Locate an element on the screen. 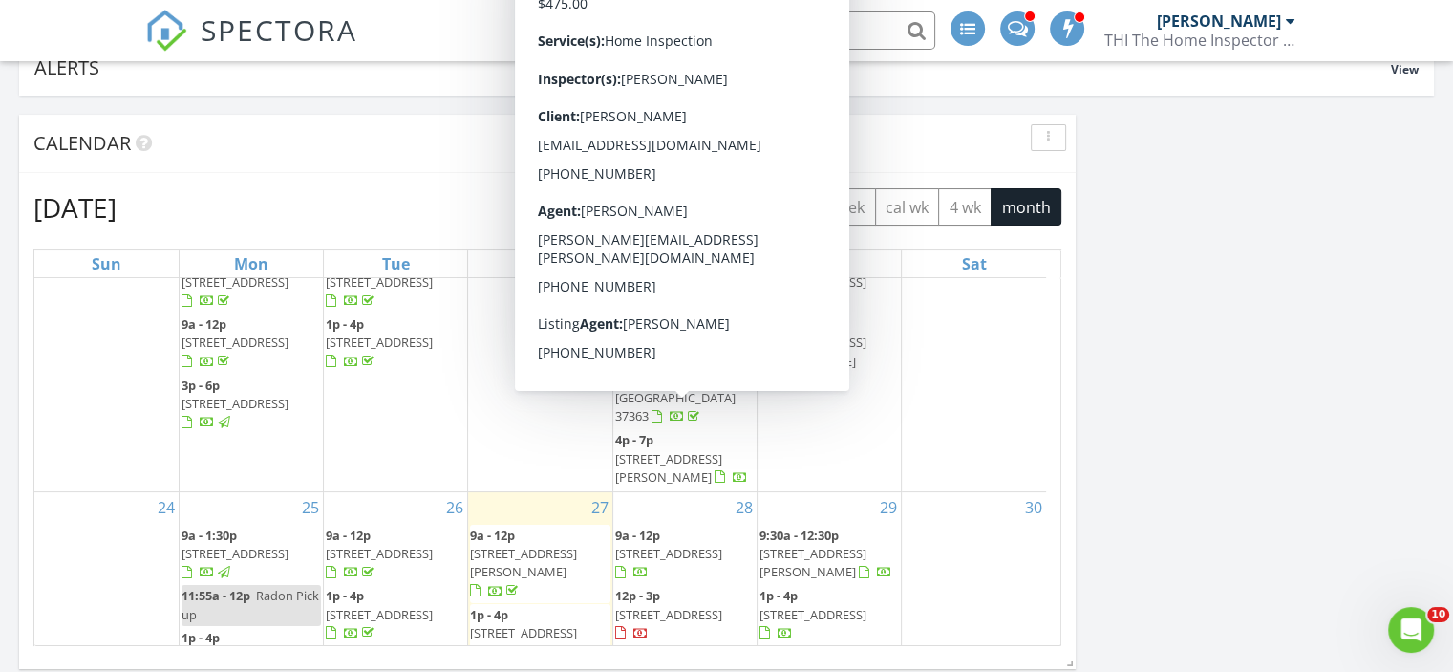 Image resolution: width=1453 pixels, height=672 pixels. span: 9a - 1:30p is located at coordinates (209, 535).